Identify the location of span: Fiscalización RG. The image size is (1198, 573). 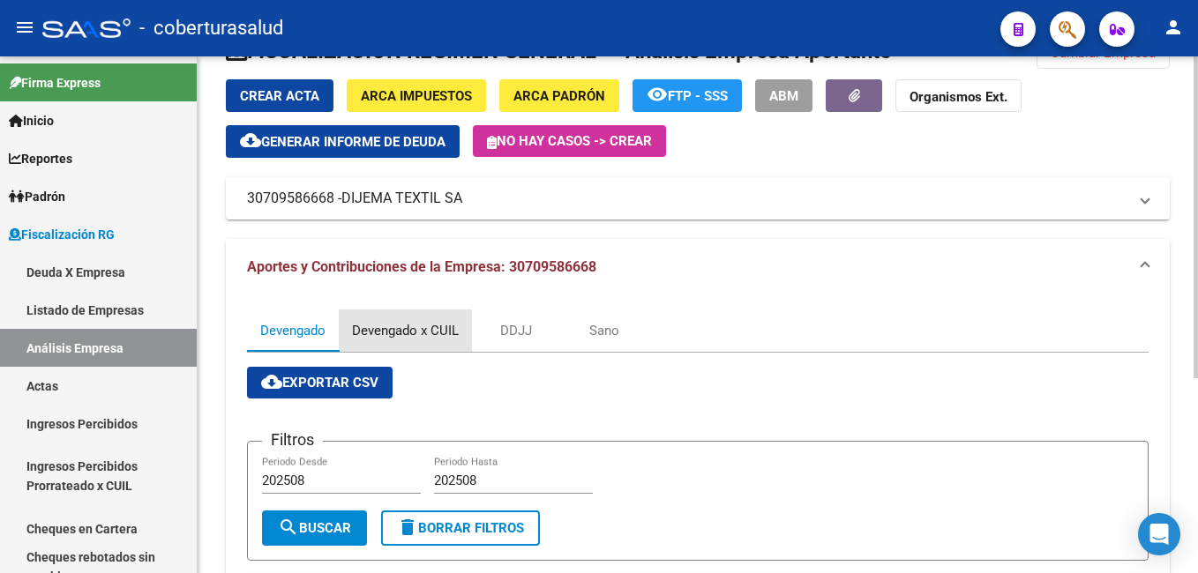
(62, 235).